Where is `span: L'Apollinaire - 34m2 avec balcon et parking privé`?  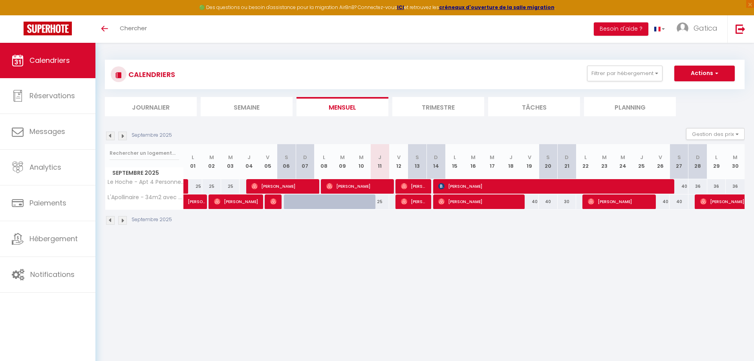 span: L'Apollinaire - 34m2 avec balcon et parking privé is located at coordinates (146, 197).